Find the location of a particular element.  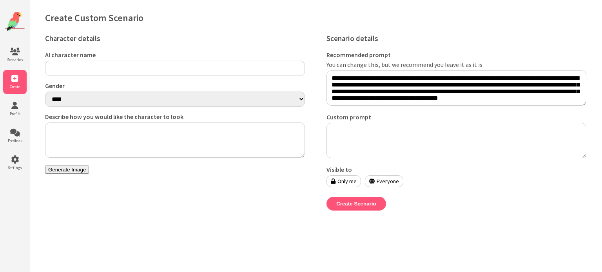

label: Only me is located at coordinates (344, 181).